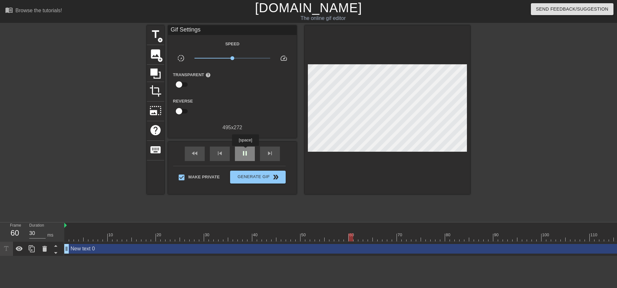 This screenshot has width=617, height=288. What do you see at coordinates (400, 235) in the screenshot?
I see `div: 70` at bounding box center [400, 235].